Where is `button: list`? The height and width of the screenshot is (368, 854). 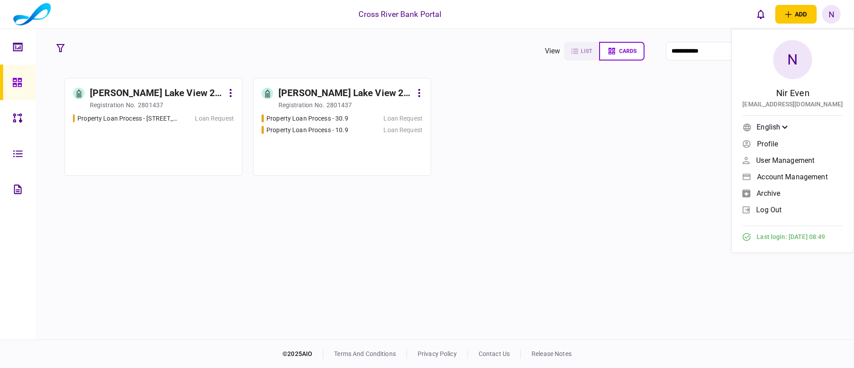
button: list is located at coordinates (581, 51).